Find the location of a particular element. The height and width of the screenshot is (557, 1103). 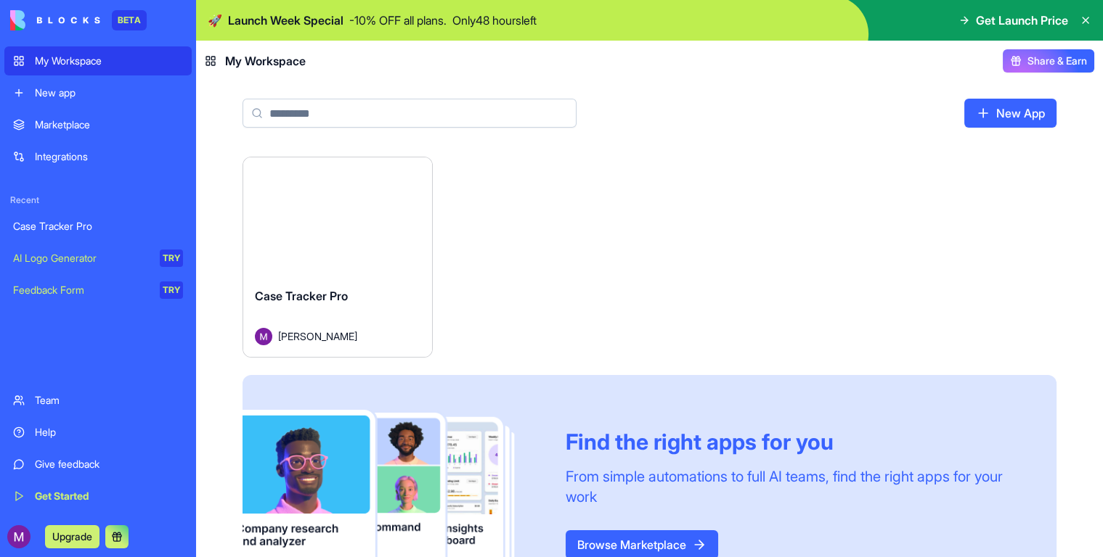

a: Marketplace is located at coordinates (98, 125).